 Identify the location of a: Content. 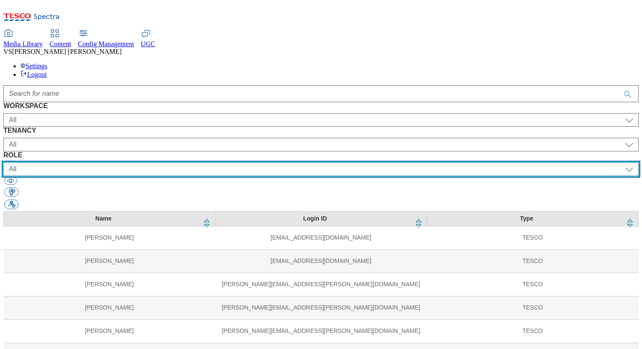
(60, 39).